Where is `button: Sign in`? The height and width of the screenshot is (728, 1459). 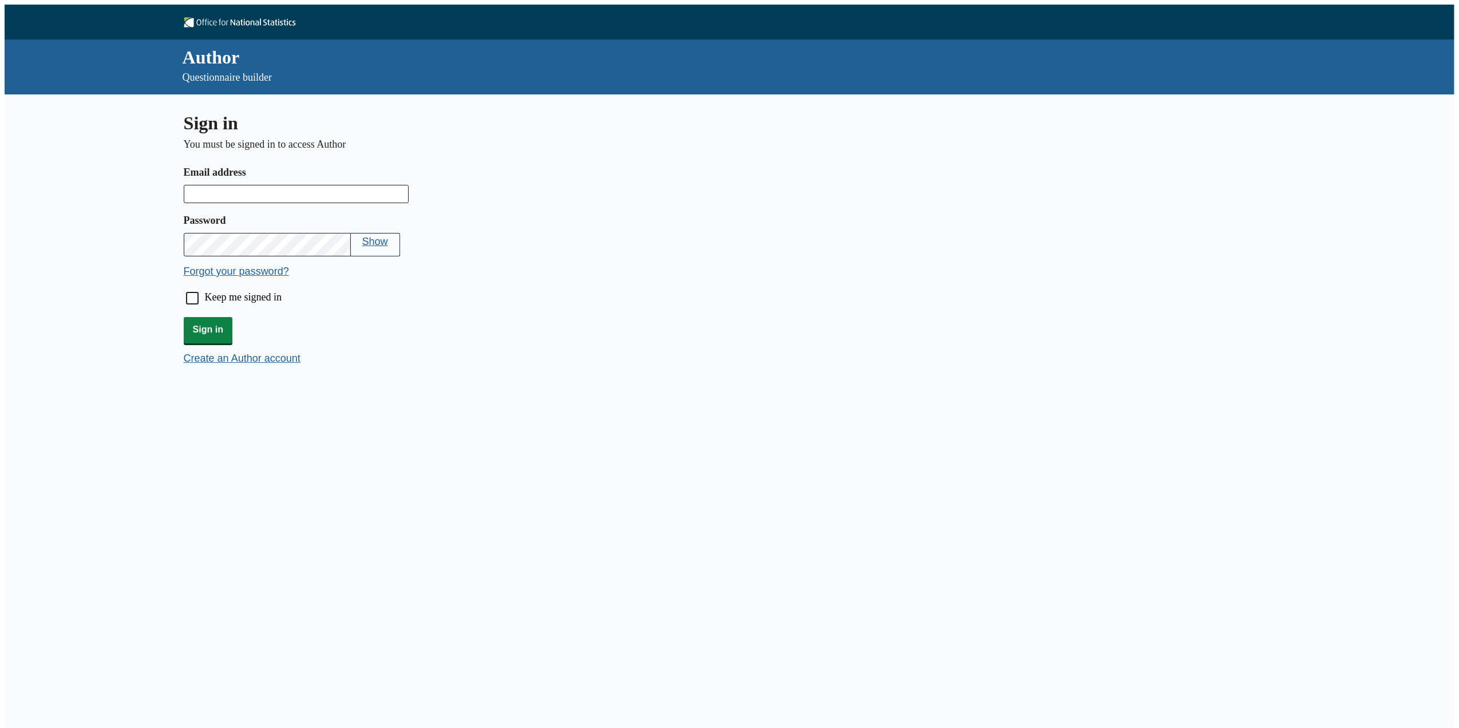
button: Sign in is located at coordinates (208, 330).